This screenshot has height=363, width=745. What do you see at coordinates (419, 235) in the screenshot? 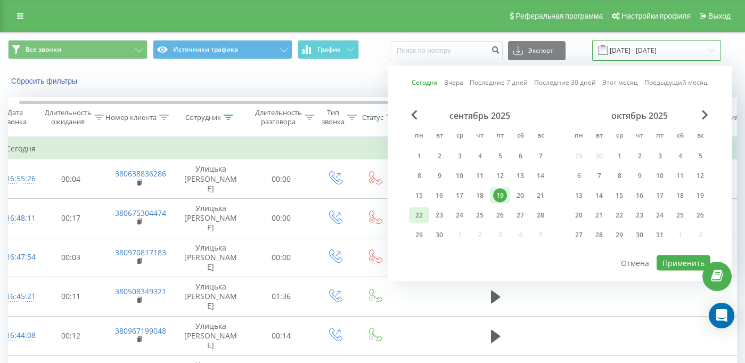
I see `div: пн 29 сент. 2025 г.` at bounding box center [419, 235].